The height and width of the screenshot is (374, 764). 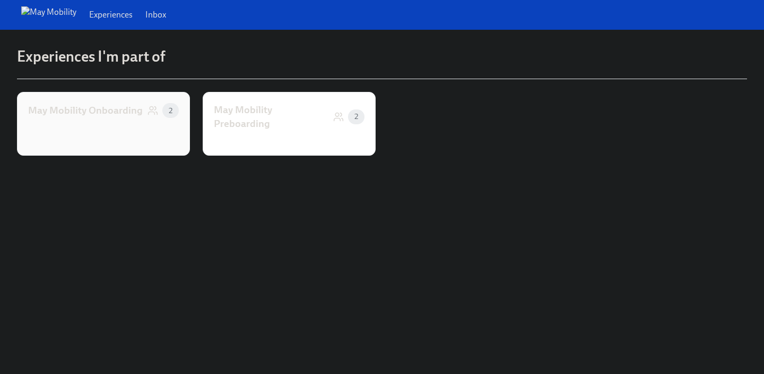 What do you see at coordinates (111, 15) in the screenshot?
I see `a: Experiences` at bounding box center [111, 15].